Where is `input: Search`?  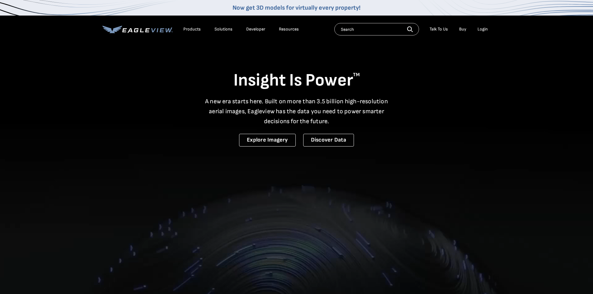 input: Search is located at coordinates (377, 29).